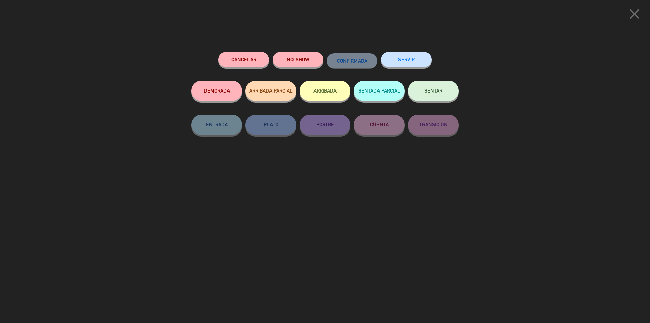  What do you see at coordinates (634, 14) in the screenshot?
I see `i: close` at bounding box center [634, 14].